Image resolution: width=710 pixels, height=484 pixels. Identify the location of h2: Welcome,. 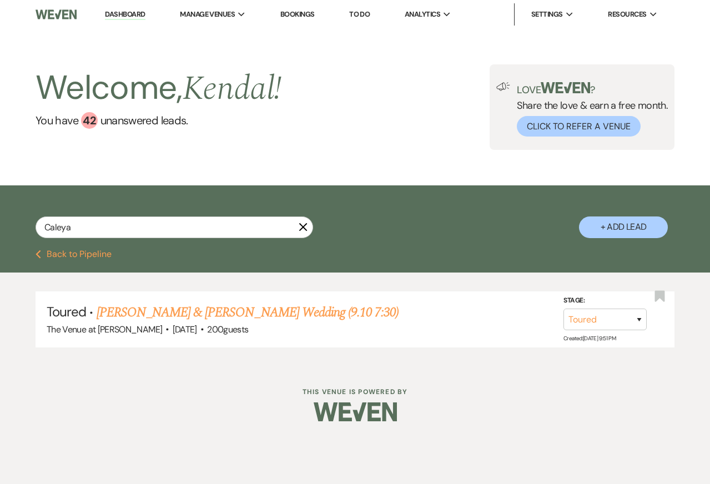
(158, 88).